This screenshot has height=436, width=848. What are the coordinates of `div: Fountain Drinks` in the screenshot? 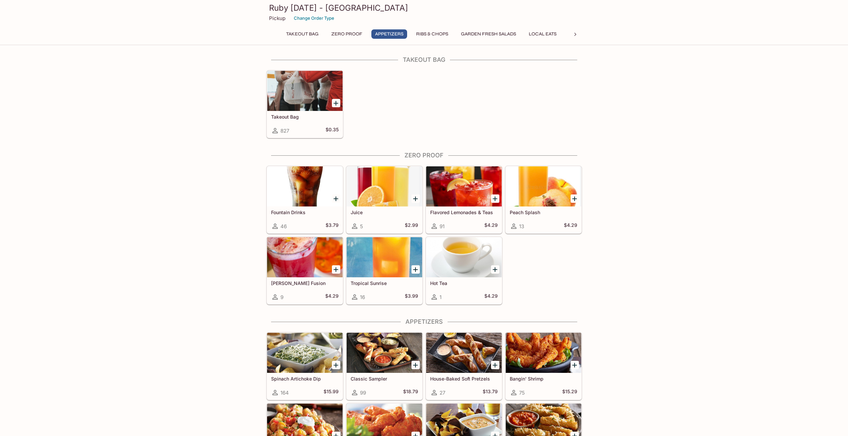 It's located at (305, 186).